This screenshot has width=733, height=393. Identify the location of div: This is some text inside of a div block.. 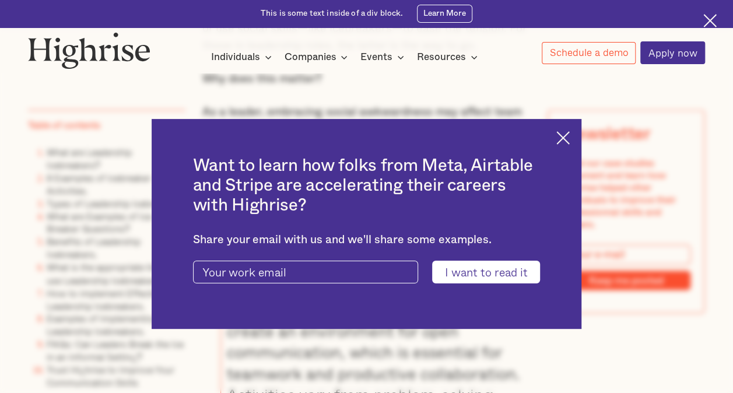
(332, 13).